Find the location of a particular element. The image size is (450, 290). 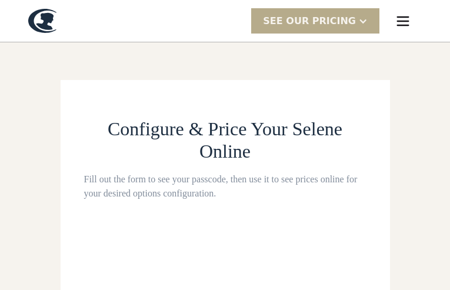

div: Fill out the form to see your passcode, then use it to see prices online for your desired options... is located at coordinates (225, 186).